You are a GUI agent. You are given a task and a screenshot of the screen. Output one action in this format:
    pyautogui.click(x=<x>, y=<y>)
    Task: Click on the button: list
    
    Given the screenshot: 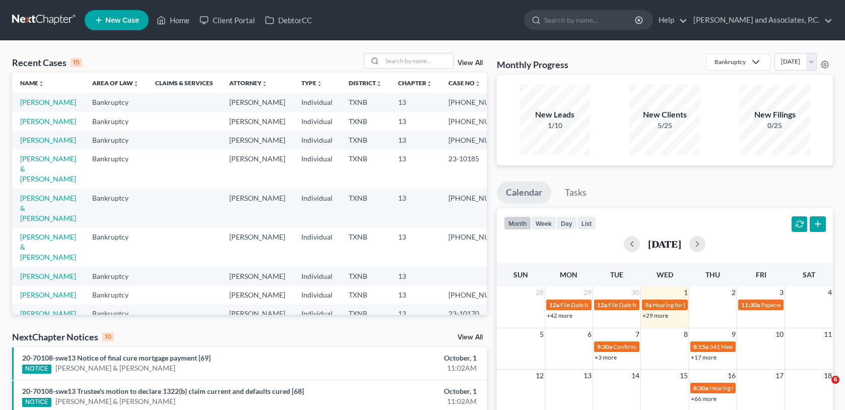 What is the action you would take?
    pyautogui.click(x=587, y=223)
    